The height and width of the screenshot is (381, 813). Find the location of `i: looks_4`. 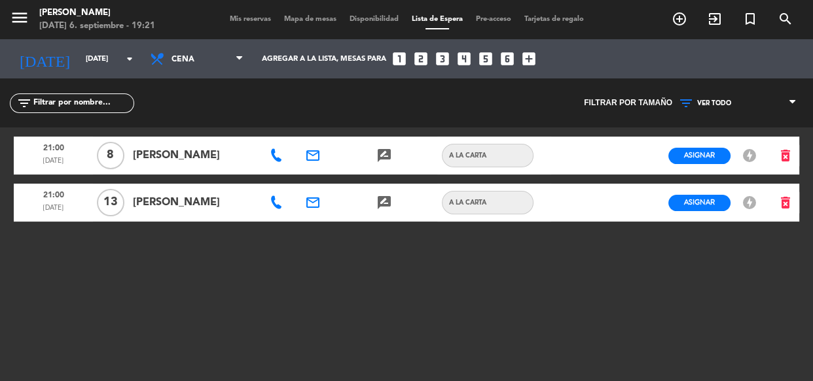

i: looks_4 is located at coordinates (464, 59).